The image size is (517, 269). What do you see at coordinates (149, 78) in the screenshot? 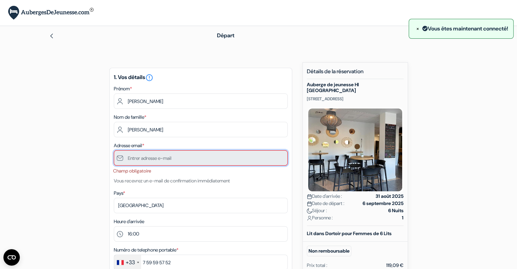
I see `i: error_outline` at bounding box center [149, 78].